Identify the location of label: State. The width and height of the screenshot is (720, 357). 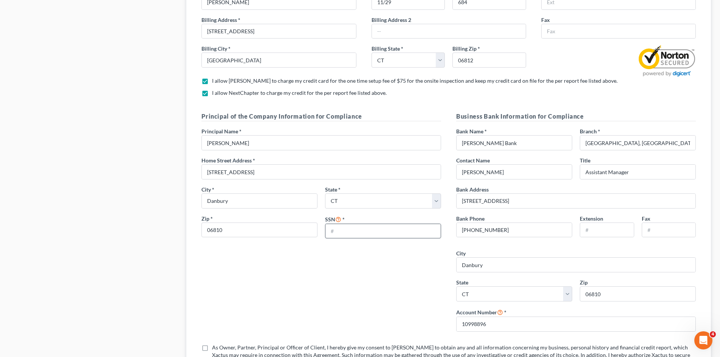
(462, 282).